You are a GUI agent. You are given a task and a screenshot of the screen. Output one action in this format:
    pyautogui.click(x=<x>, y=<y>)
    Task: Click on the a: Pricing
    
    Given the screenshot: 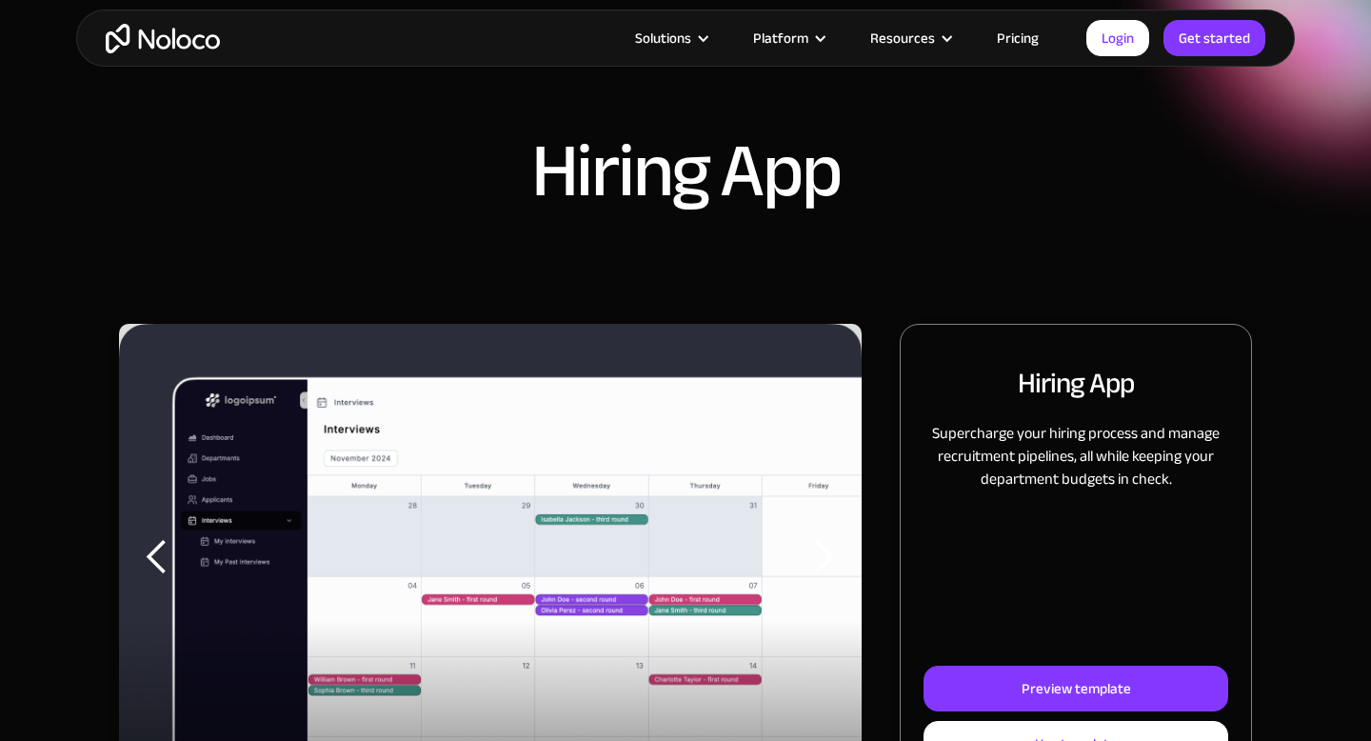 What is the action you would take?
    pyautogui.click(x=1018, y=38)
    